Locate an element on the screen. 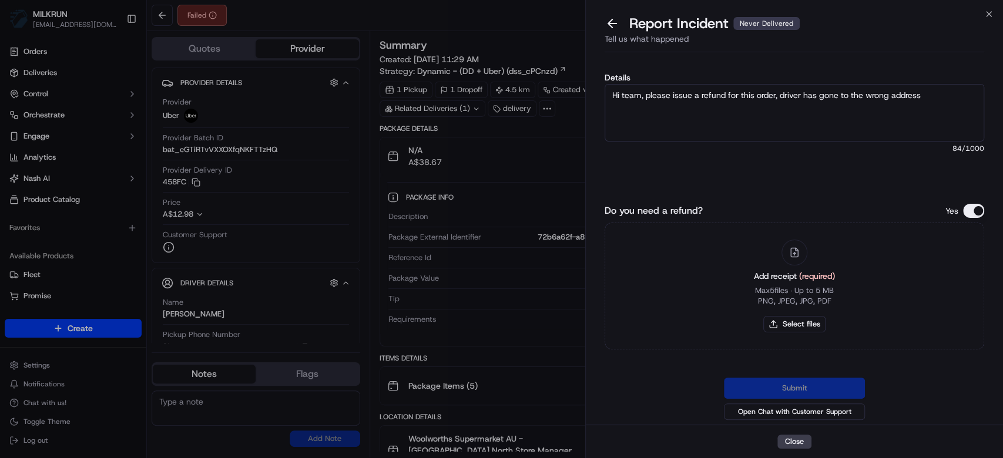 The height and width of the screenshot is (458, 1003). button: Select files is located at coordinates (795, 324).